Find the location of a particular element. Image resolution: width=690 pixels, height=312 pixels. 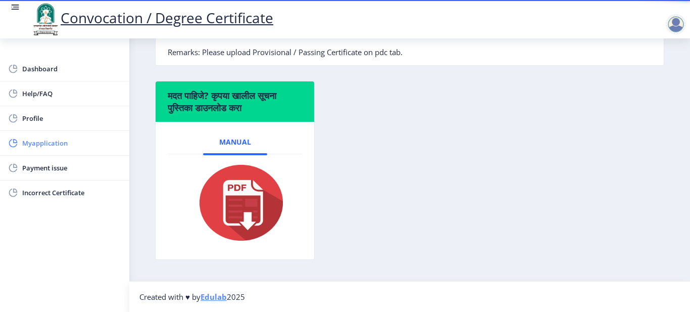

a: Edulab is located at coordinates (214, 296).